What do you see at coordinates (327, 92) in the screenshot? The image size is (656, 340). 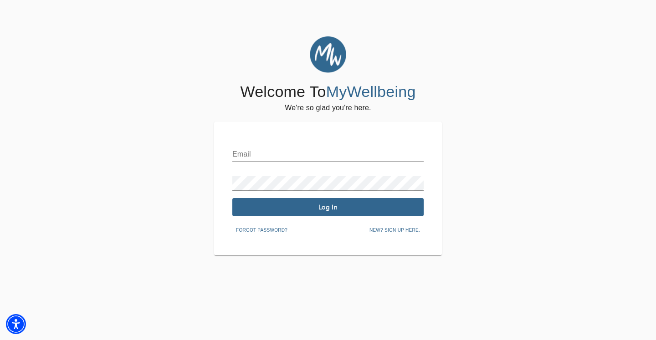 I see `h4: Welcome To` at bounding box center [327, 92].